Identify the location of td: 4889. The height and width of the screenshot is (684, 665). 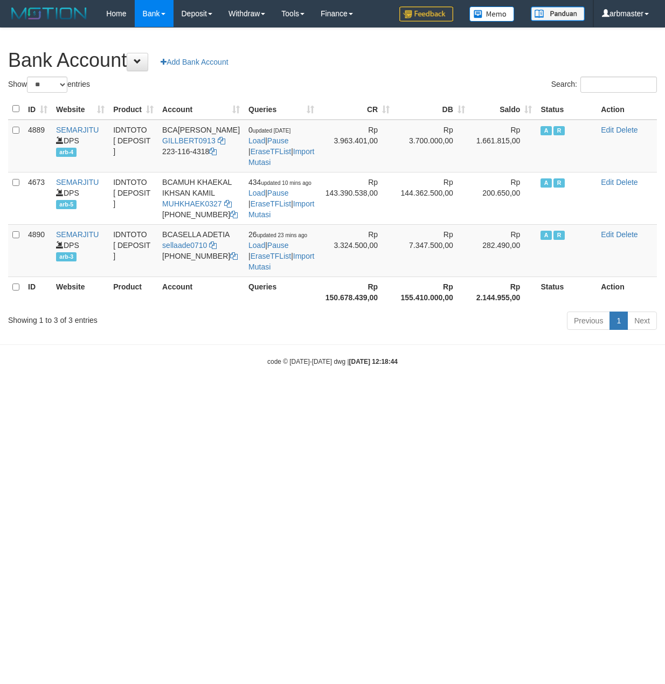
(38, 146).